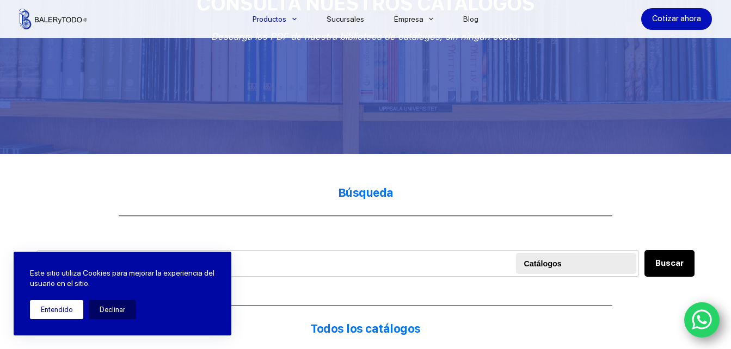  Describe the element at coordinates (53, 19) in the screenshot. I see `img: Balerytodo` at that location.